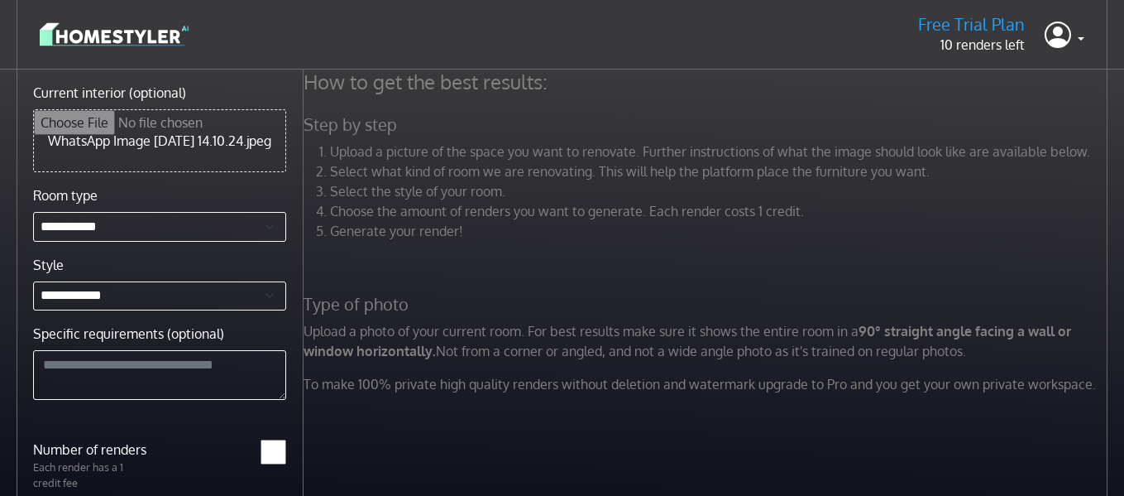  Describe the element at coordinates (707, 304) in the screenshot. I see `h5: Type of photo` at that location.